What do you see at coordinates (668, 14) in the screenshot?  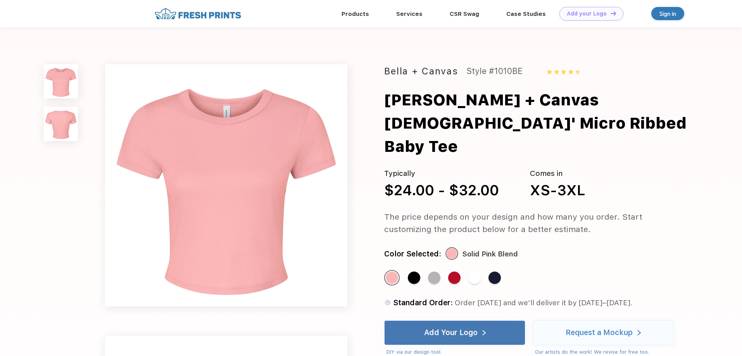 I see `div: Sign in` at bounding box center [668, 14].